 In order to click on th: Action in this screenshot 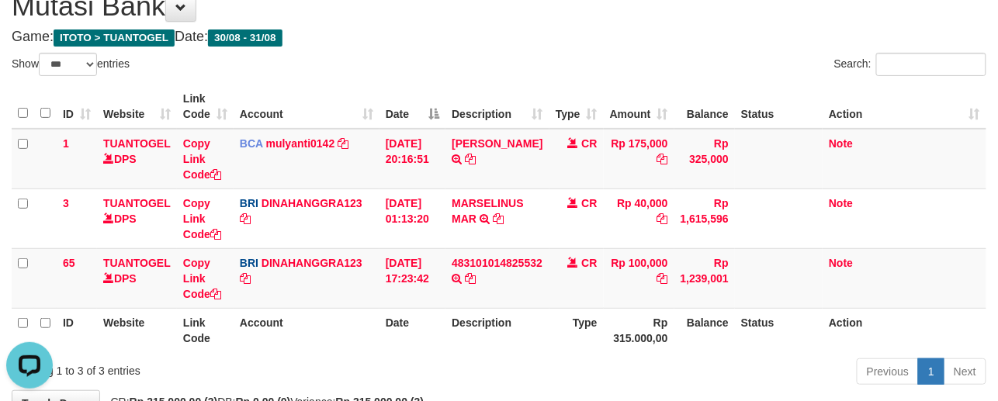, I will do `click(904, 330)`.